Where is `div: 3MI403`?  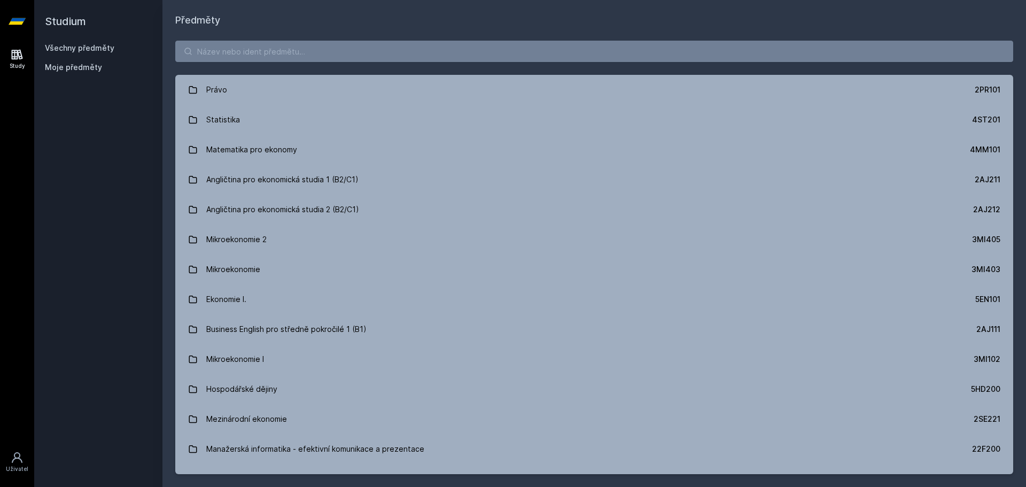 div: 3MI403 is located at coordinates (986, 269).